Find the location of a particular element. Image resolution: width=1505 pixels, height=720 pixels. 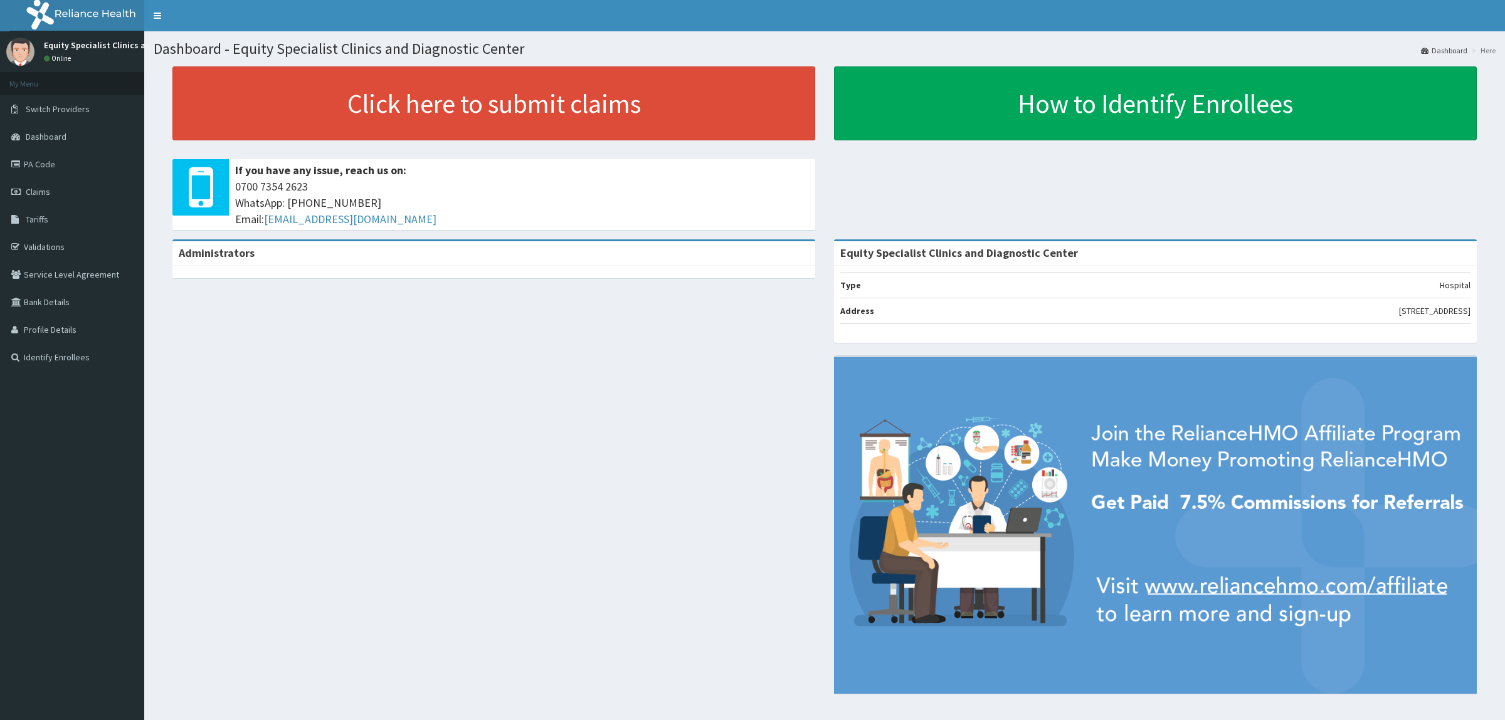

a: How to Identify Enrollees is located at coordinates (1155, 103).